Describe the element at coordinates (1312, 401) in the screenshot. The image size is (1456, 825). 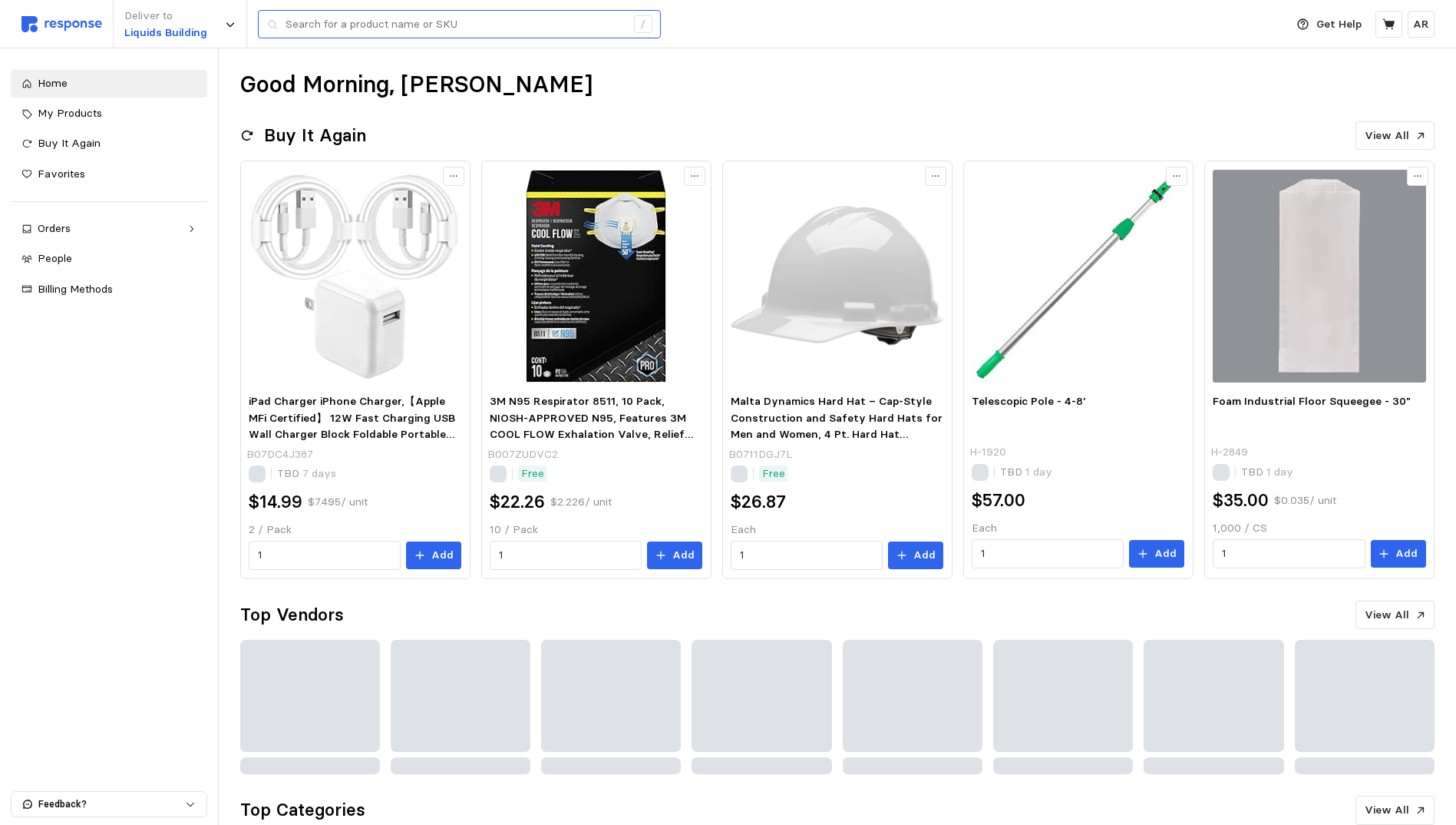
I see `span: Foam Industrial Floor Squeegee - 30"` at that location.